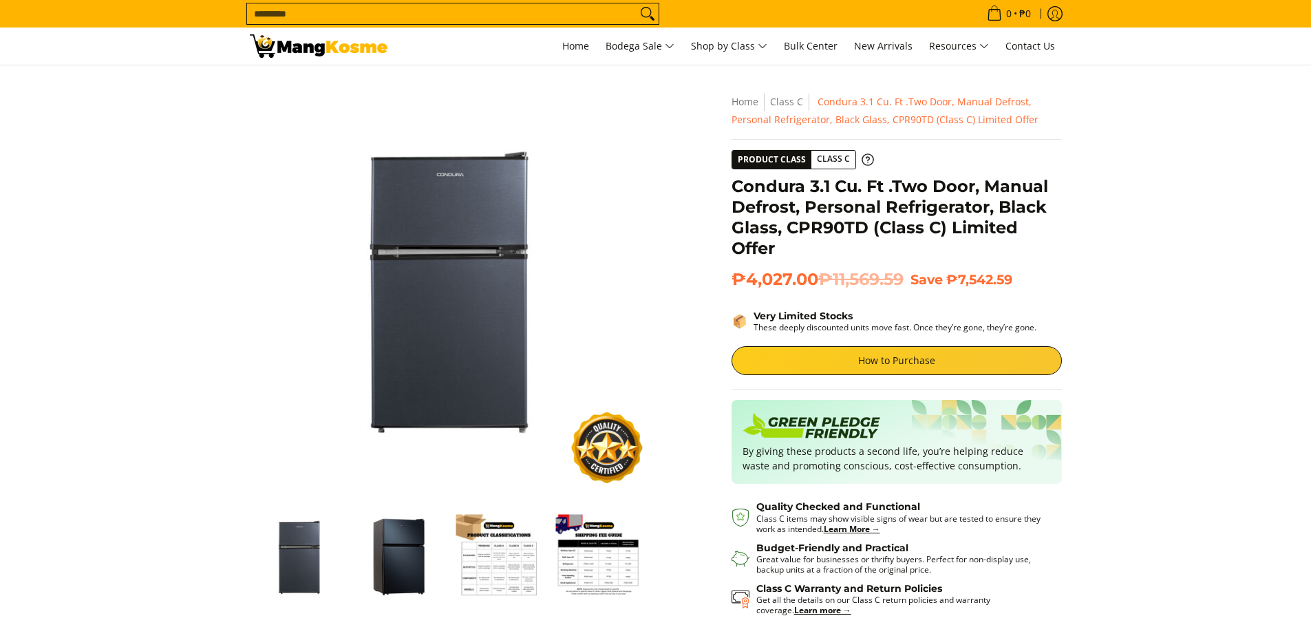 Image resolution: width=1311 pixels, height=627 pixels. Describe the element at coordinates (883, 46) in the screenshot. I see `a: New Arrivals` at that location.